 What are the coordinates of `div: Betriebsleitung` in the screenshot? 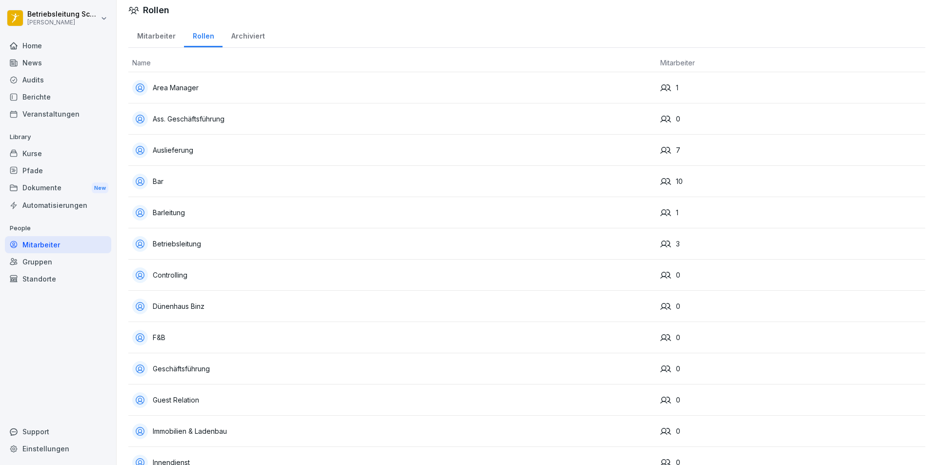 It's located at (392, 244).